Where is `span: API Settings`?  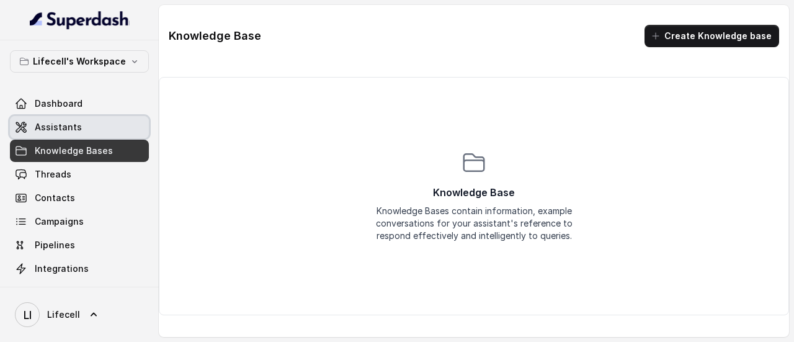
span: API Settings is located at coordinates (61, 292).